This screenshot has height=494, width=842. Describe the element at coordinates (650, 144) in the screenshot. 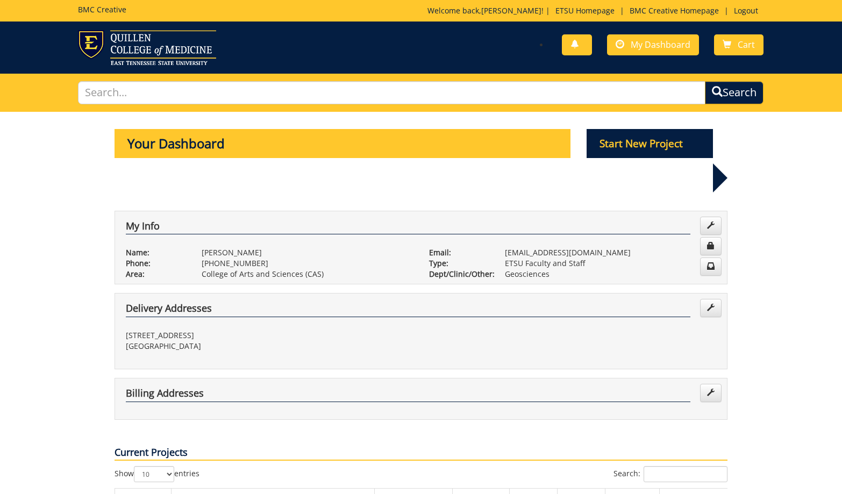

I see `p: Start New Project` at that location.